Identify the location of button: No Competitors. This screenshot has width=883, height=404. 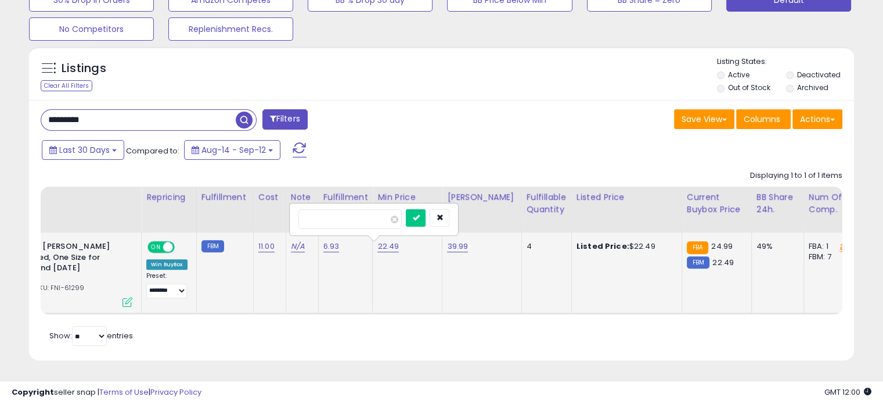
(91, 29).